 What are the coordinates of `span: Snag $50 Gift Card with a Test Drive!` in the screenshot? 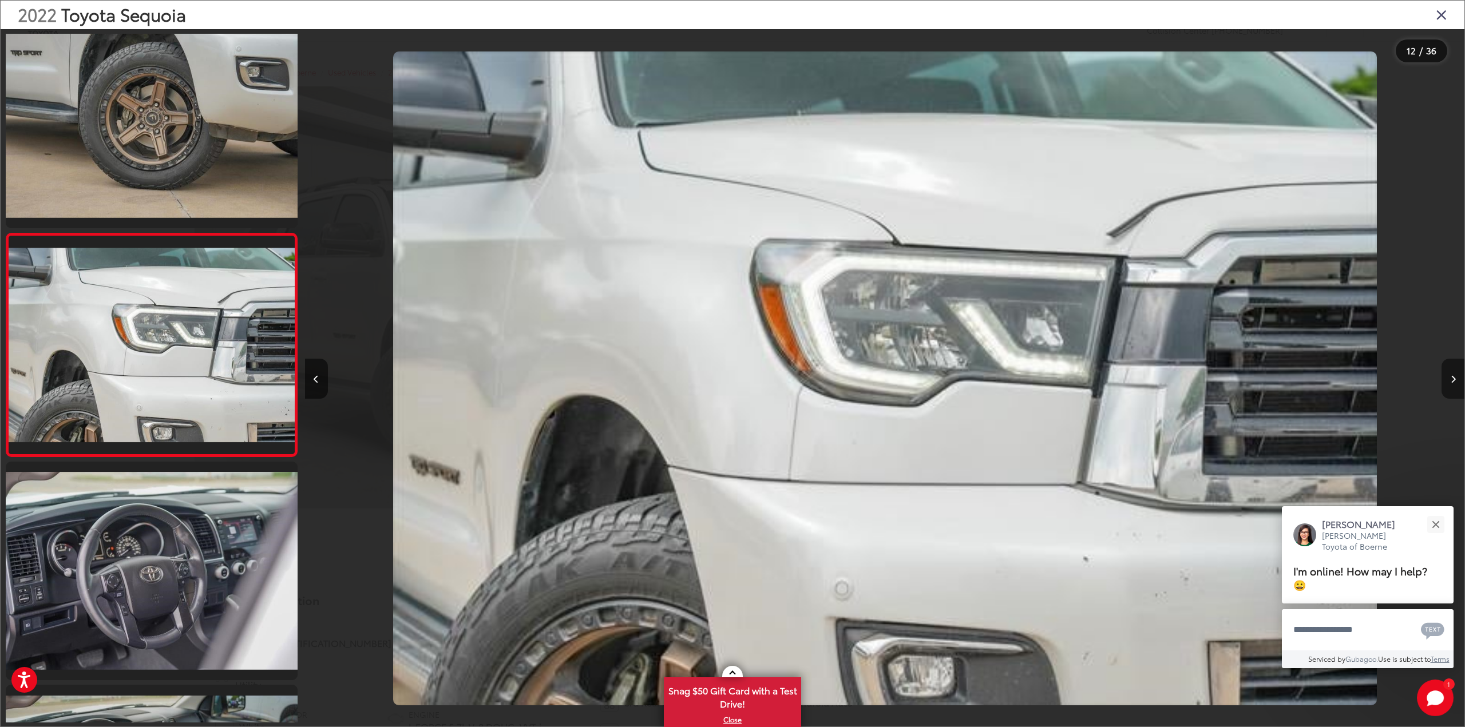 It's located at (732, 696).